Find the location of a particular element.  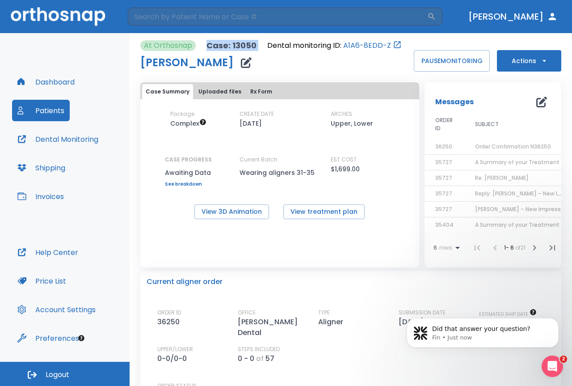

p: EST COST is located at coordinates (344, 160).